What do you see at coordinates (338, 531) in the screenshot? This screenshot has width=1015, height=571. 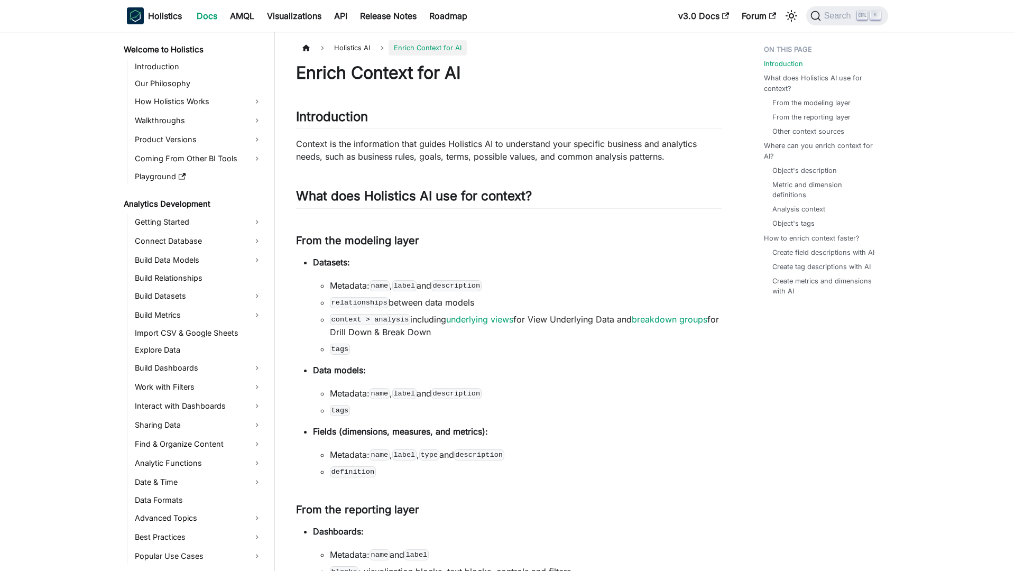 I see `strong: Dashboards:` at bounding box center [338, 531].